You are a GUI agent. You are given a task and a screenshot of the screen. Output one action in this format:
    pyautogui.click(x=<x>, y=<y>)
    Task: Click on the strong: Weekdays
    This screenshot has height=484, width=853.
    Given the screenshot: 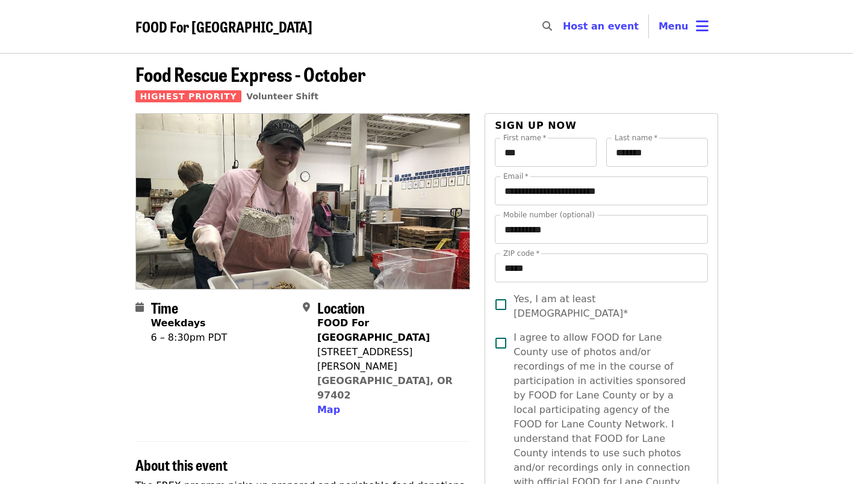 What is the action you would take?
    pyautogui.click(x=178, y=323)
    